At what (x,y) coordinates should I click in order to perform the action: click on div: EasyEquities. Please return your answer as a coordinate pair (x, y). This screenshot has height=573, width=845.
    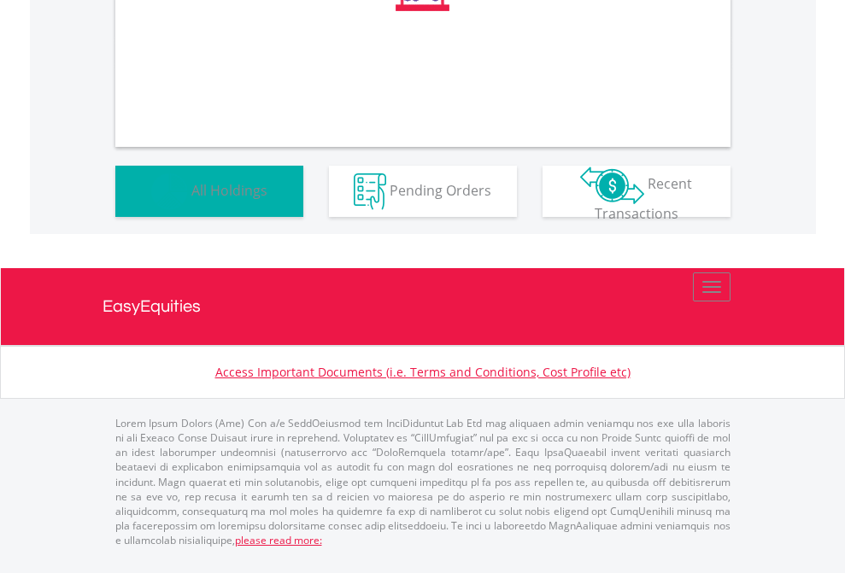
    Looking at the image, I should click on (423, 307).